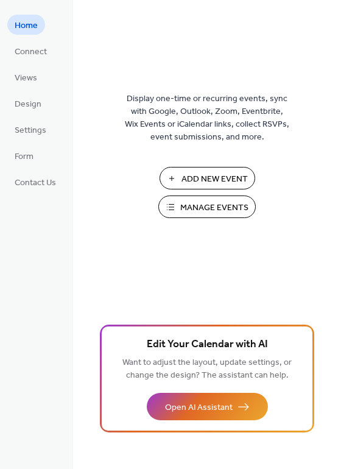  I want to click on span: Manage Events, so click(214, 208).